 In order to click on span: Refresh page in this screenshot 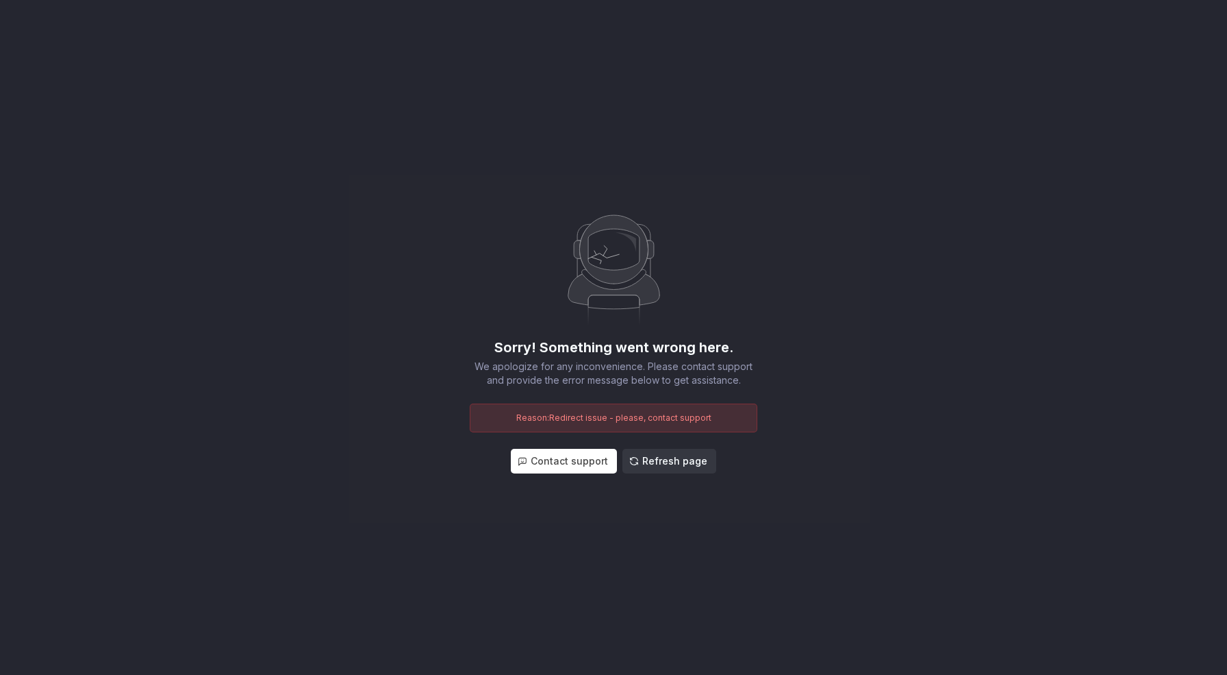, I will do `click(675, 461)`.